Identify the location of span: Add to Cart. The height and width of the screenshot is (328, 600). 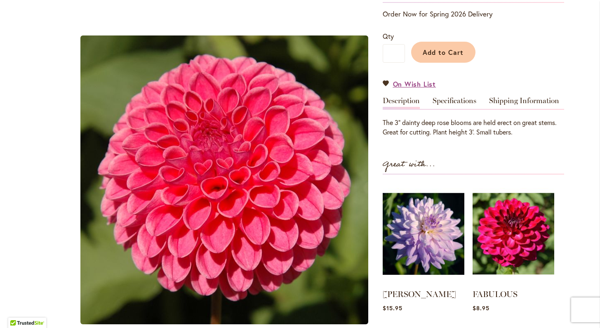
(443, 52).